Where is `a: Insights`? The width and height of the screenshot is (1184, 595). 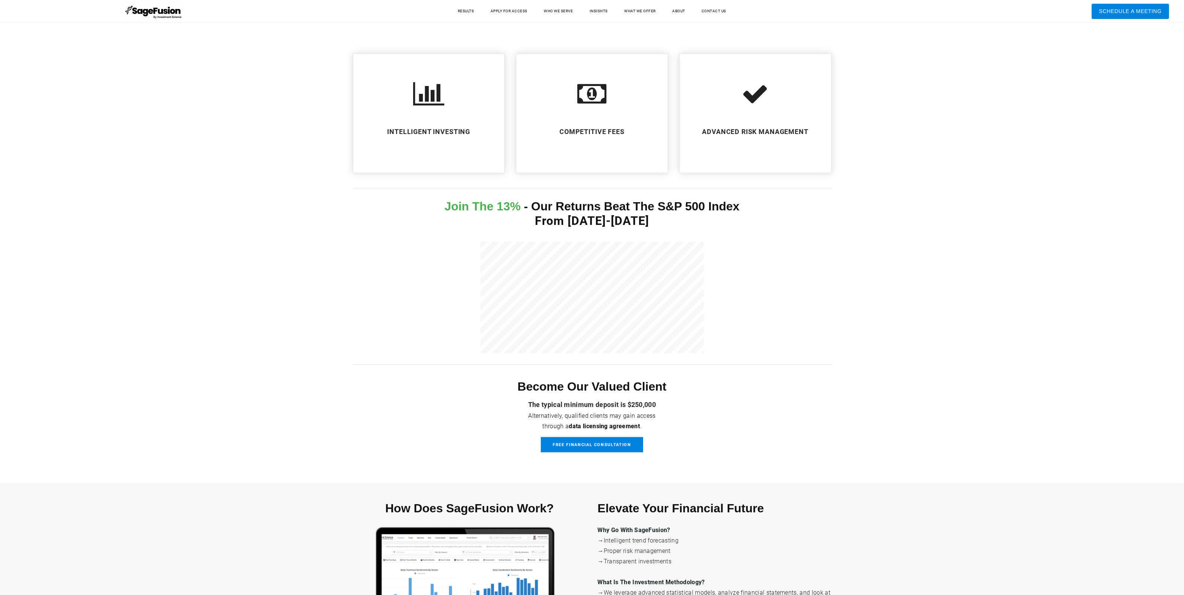
a: Insights is located at coordinates (599, 11).